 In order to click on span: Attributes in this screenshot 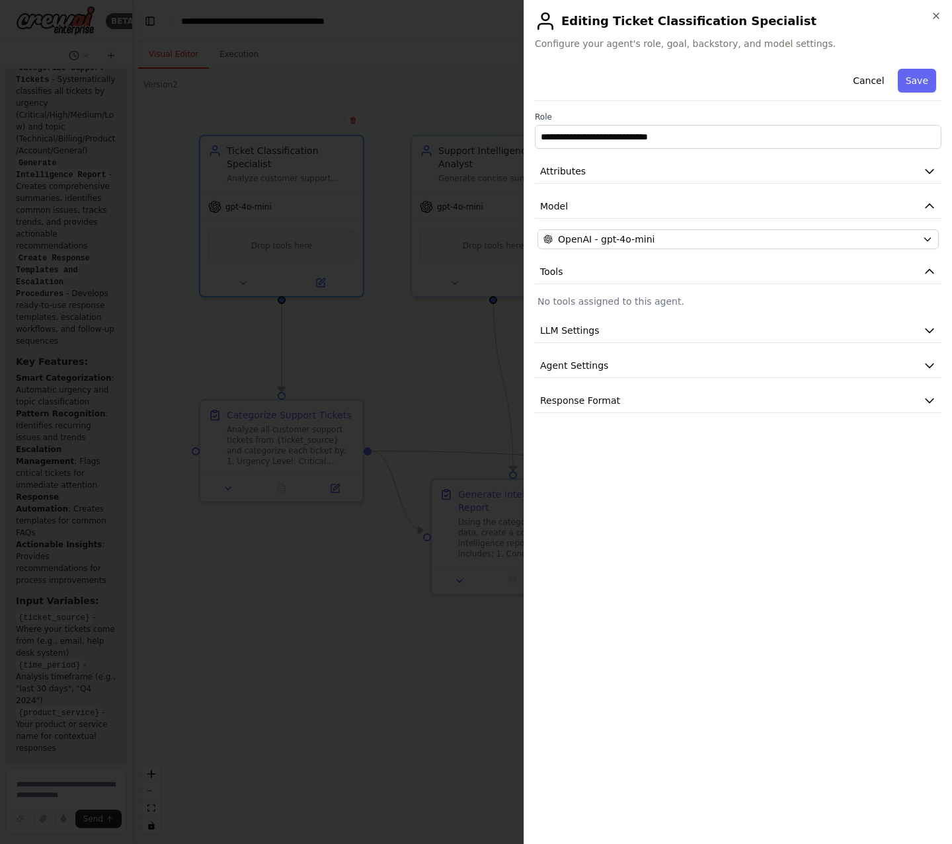, I will do `click(563, 171)`.